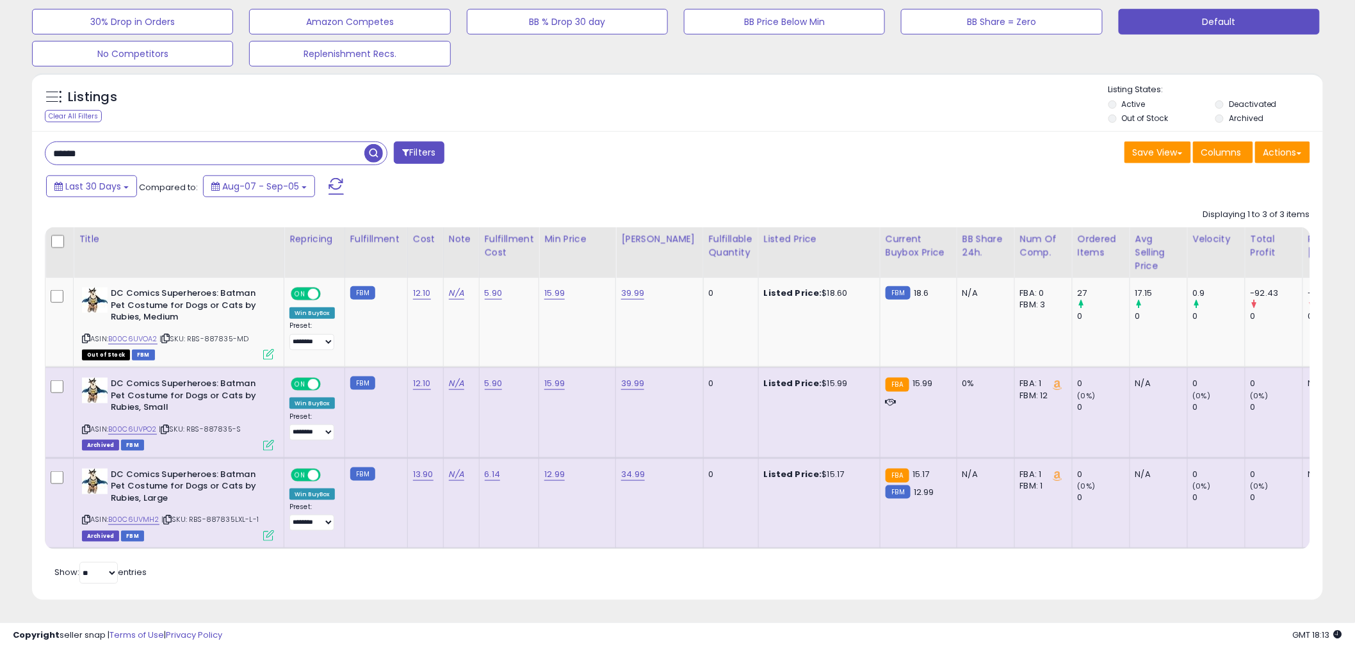 The height and width of the screenshot is (648, 1355). Describe the element at coordinates (136, 634) in the screenshot. I see `a: Terms of Use` at that location.